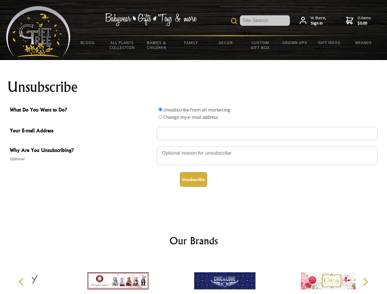 This screenshot has height=294, width=387. I want to click on span: 0 items, so click(364, 21).